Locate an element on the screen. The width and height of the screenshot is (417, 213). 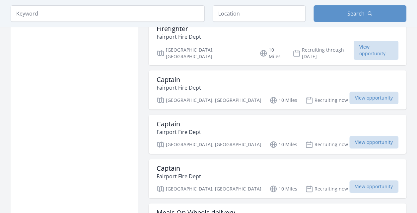
input: Keyword is located at coordinates (107, 14).